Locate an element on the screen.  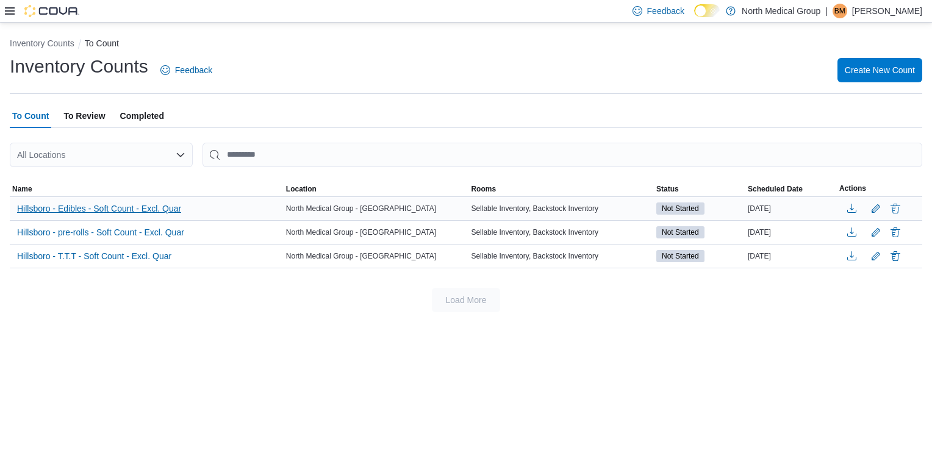
button: Open list of options is located at coordinates (180, 155).